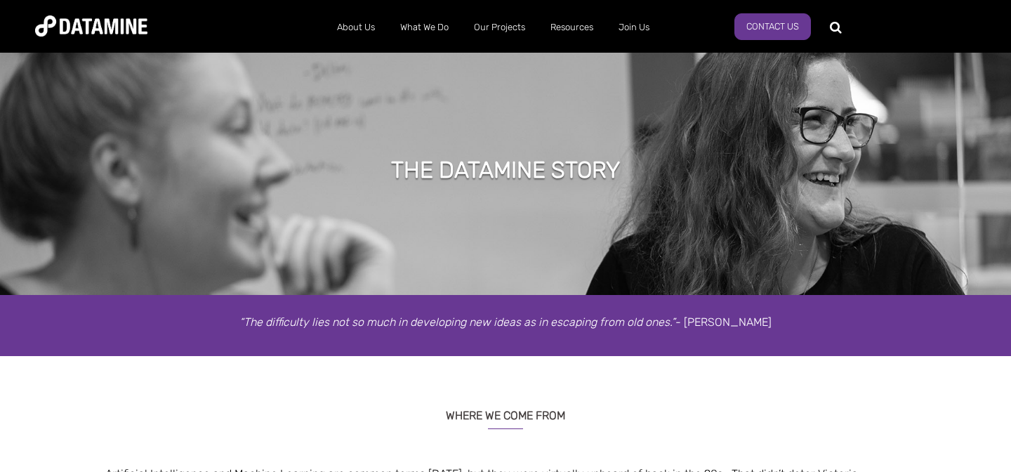 This screenshot has width=1011, height=472. Describe the element at coordinates (773, 27) in the screenshot. I see `a: Contact Us` at that location.